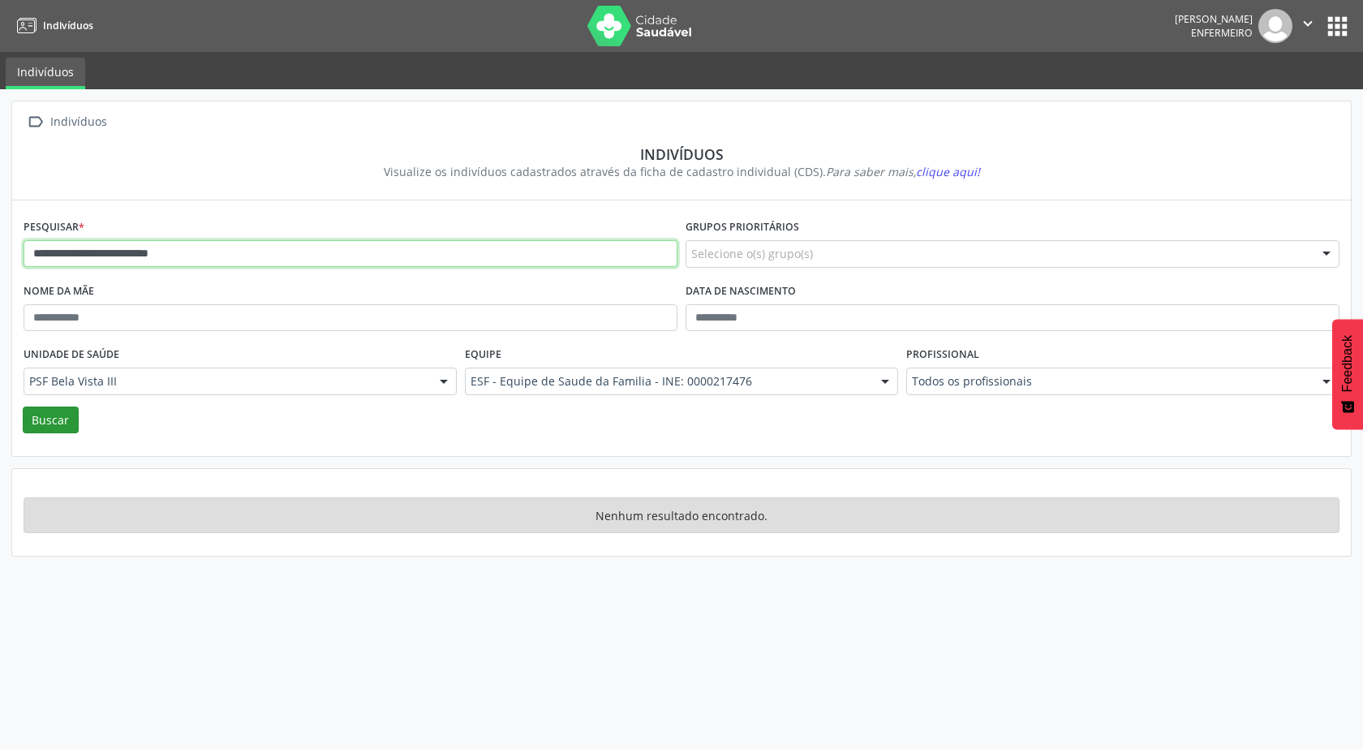 This screenshot has width=1363, height=749. I want to click on span: Enfermeiro, so click(1221, 32).